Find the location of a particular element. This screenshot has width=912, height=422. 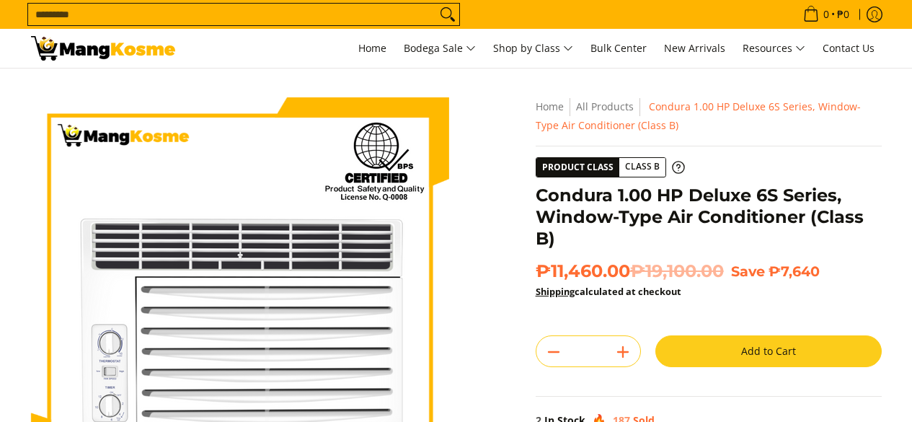

h1: Condura 1.00 HP Deluxe 6S Series, Window-Type Air Conditioner (Class B) is located at coordinates (709, 217).